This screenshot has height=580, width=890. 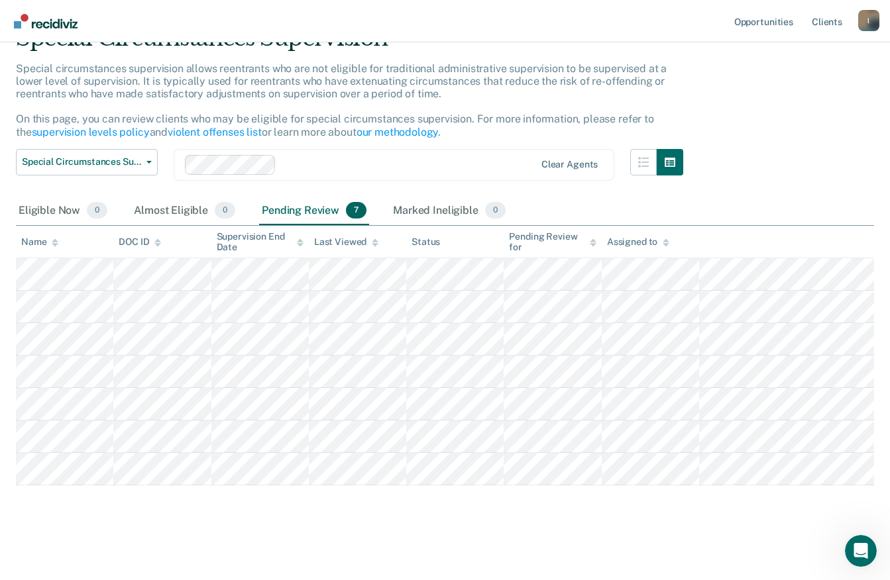 I want to click on button: Special Circumstances Supervision, so click(x=87, y=162).